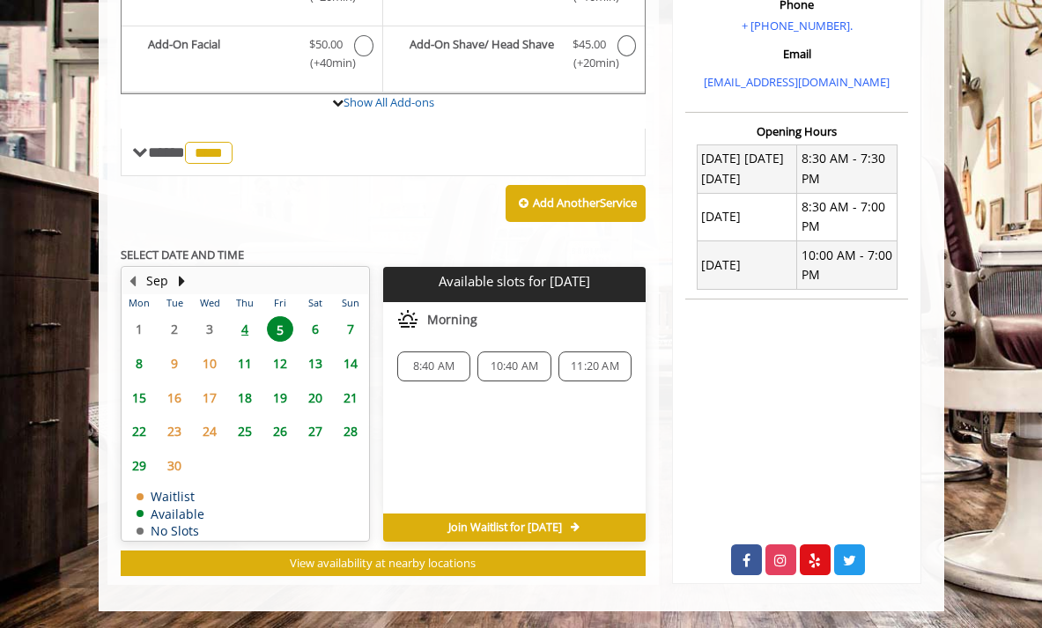 The width and height of the screenshot is (1042, 628). I want to click on button: View availability at nearby locations, so click(383, 563).